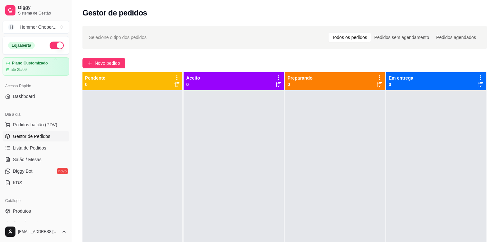 This screenshot has height=242, width=497. I want to click on a: Diggy Botnovo, so click(36, 171).